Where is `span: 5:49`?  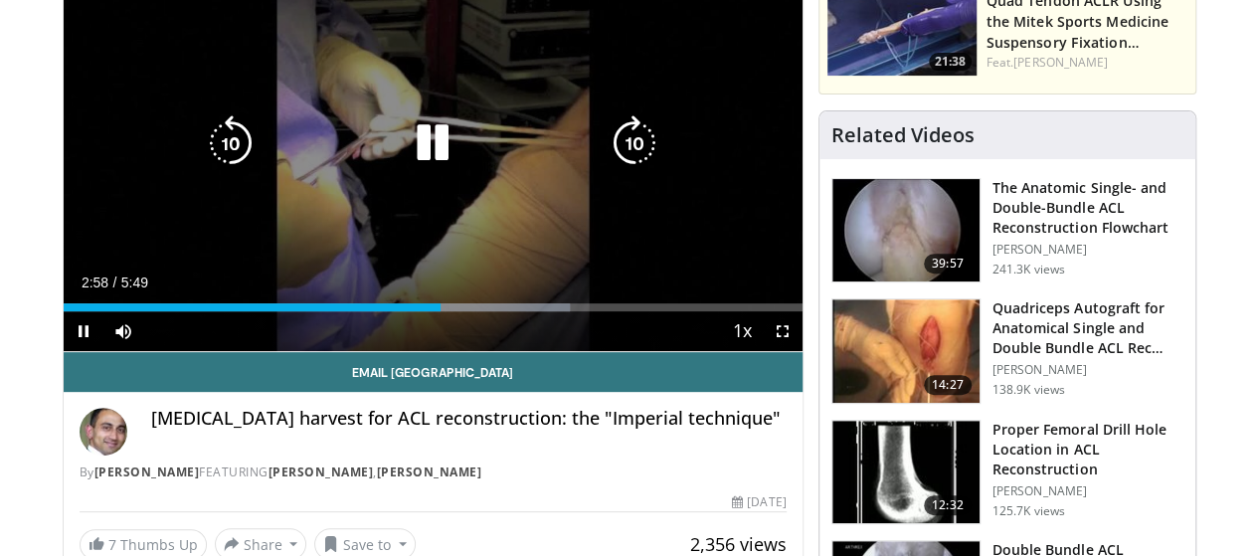 span: 5:49 is located at coordinates (134, 283).